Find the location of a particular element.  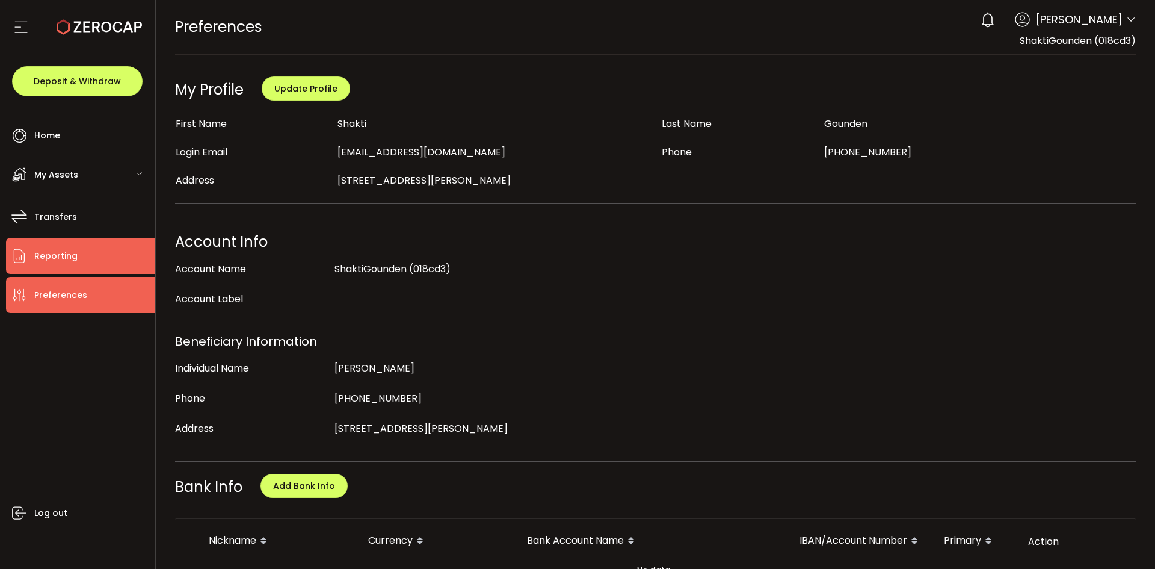

span: Add Bank Info is located at coordinates (304, 486).